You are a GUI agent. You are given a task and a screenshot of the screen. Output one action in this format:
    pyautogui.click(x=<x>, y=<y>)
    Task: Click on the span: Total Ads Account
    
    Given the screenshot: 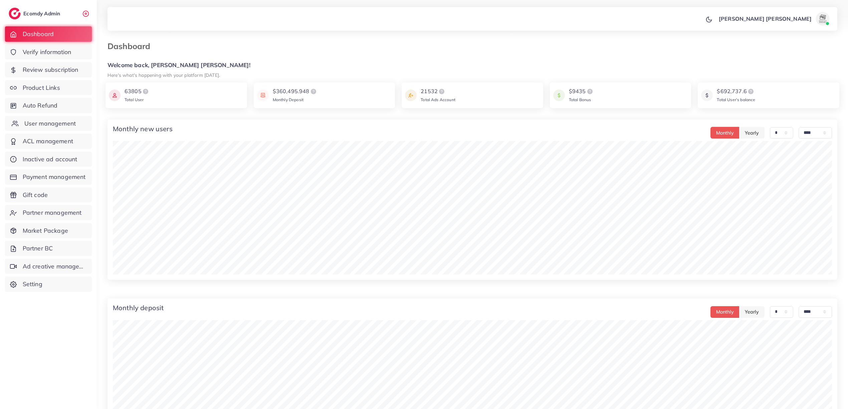 What is the action you would take?
    pyautogui.click(x=438, y=99)
    